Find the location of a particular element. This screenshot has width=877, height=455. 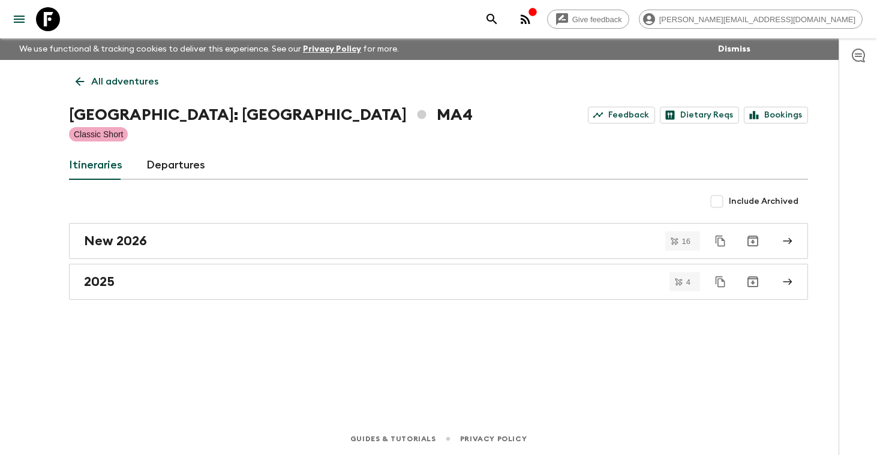

a: Dietary Reqs is located at coordinates (700, 115).